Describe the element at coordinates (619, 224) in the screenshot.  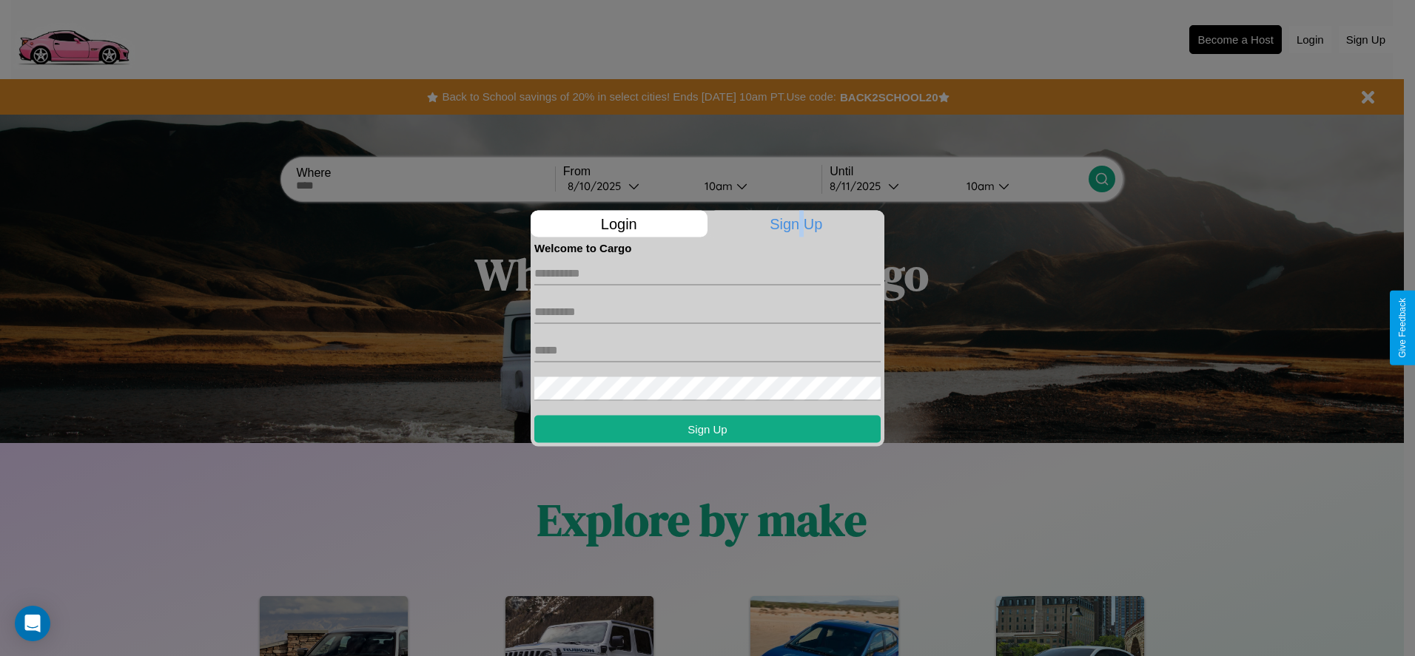
I see `p: Login` at that location.